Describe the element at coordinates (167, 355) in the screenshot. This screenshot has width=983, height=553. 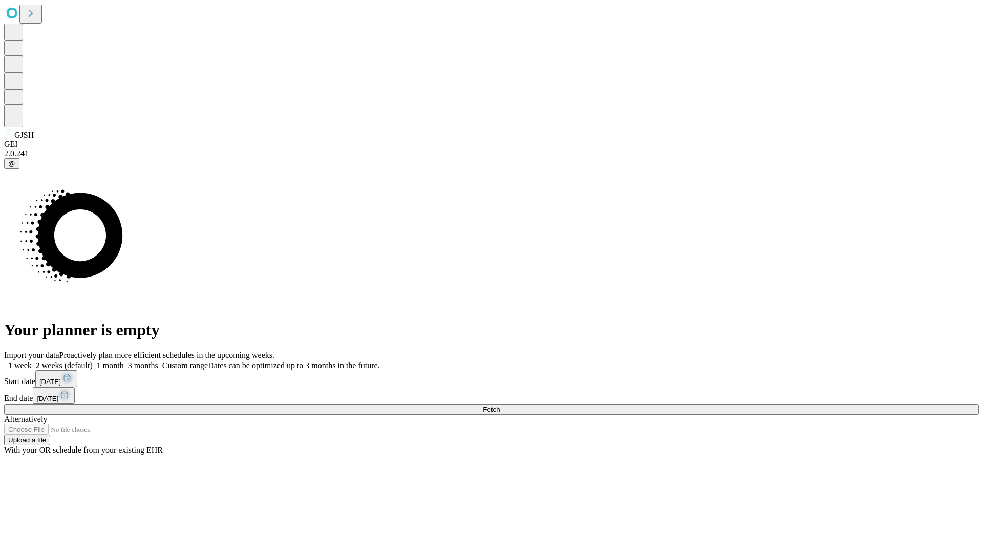
I see `span: Proactively plan more efficient schedules in the upcoming weeks.` at that location.